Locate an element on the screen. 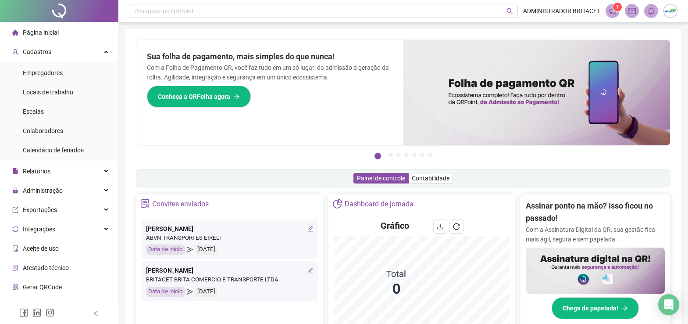 The height and width of the screenshot is (324, 688). span: Contabilidade is located at coordinates (431, 178).